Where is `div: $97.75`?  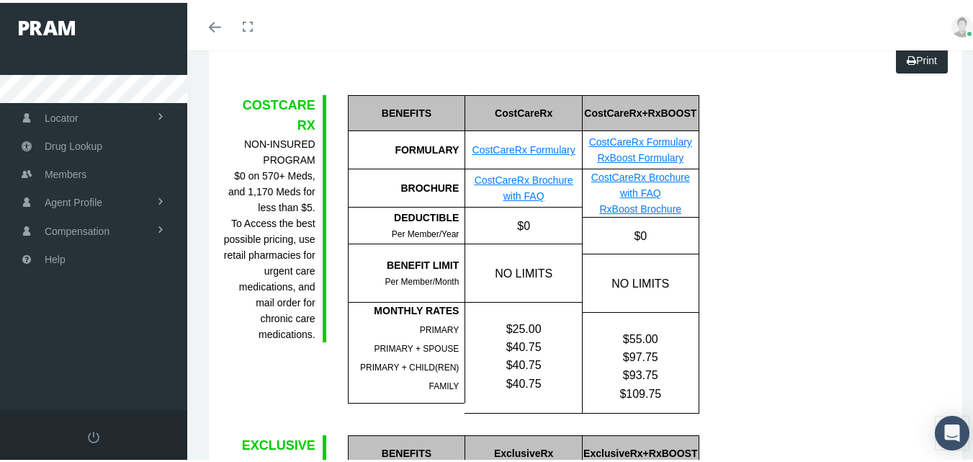
div: $97.75 is located at coordinates (640, 354).